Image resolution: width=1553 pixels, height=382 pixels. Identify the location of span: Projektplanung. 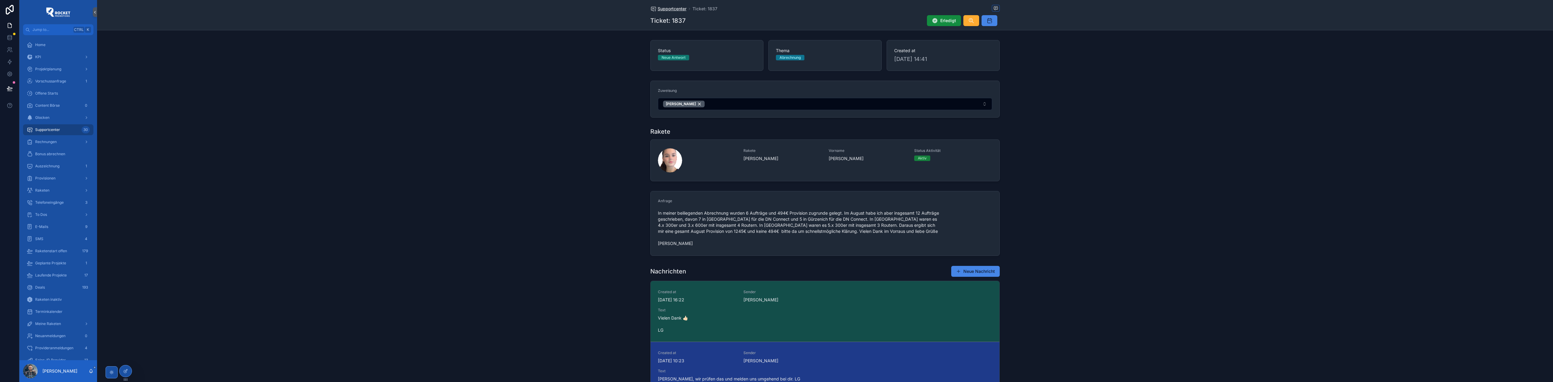
(48, 69).